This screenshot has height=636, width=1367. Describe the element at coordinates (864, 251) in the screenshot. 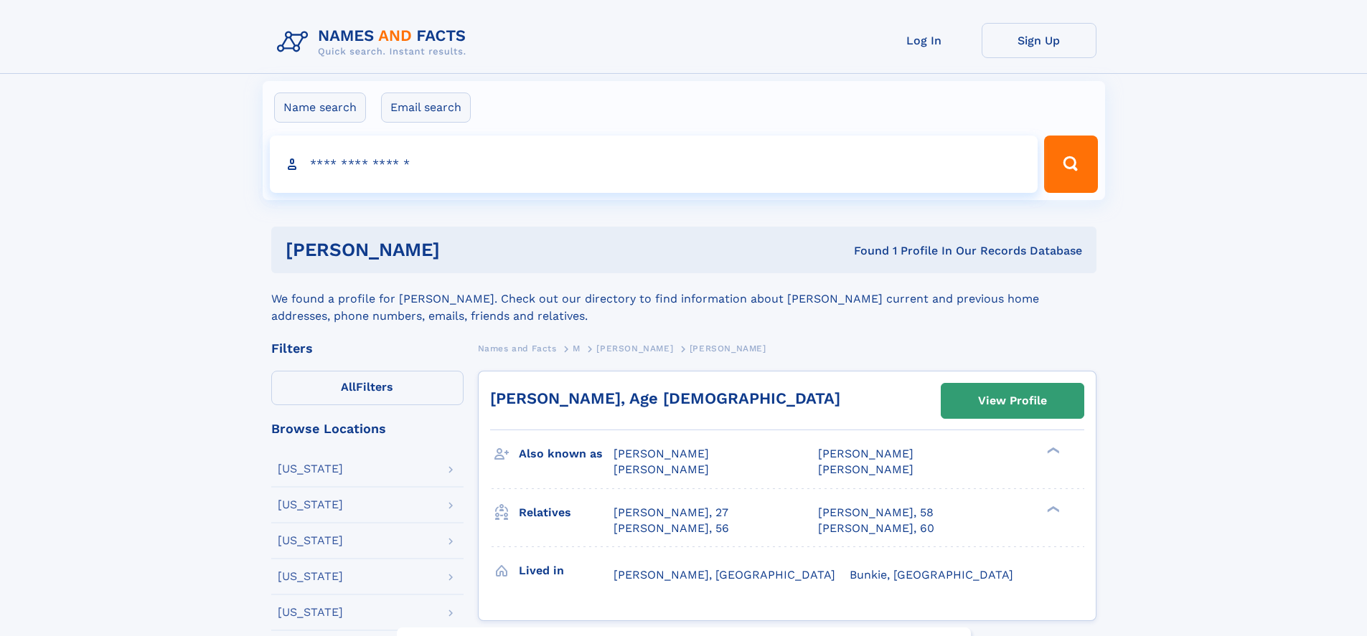

I see `div: Found 1 Profile In Our Records Database` at that location.